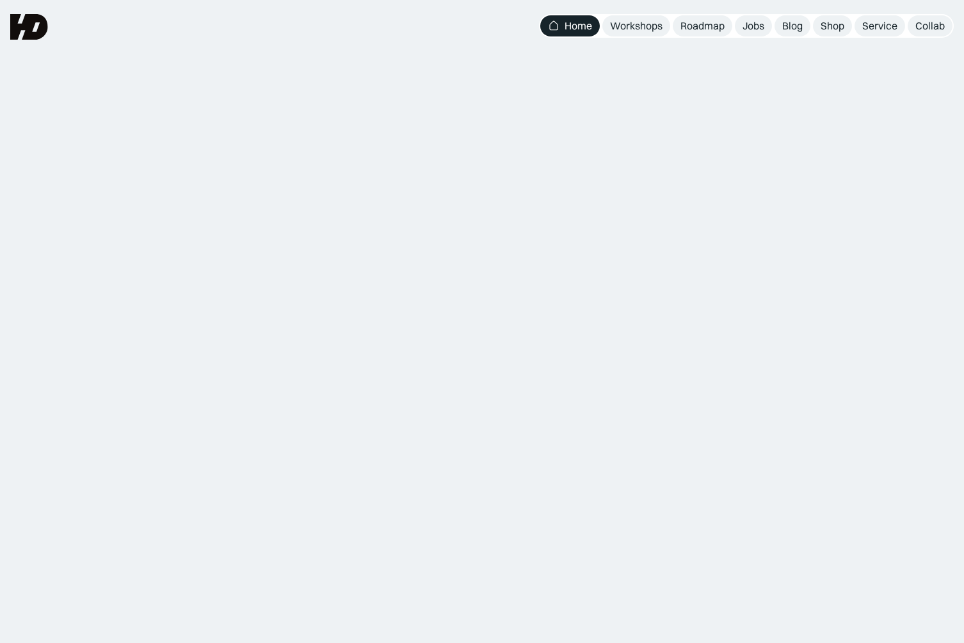 Image resolution: width=964 pixels, height=643 pixels. What do you see at coordinates (702, 26) in the screenshot?
I see `div: Roadmap` at bounding box center [702, 26].